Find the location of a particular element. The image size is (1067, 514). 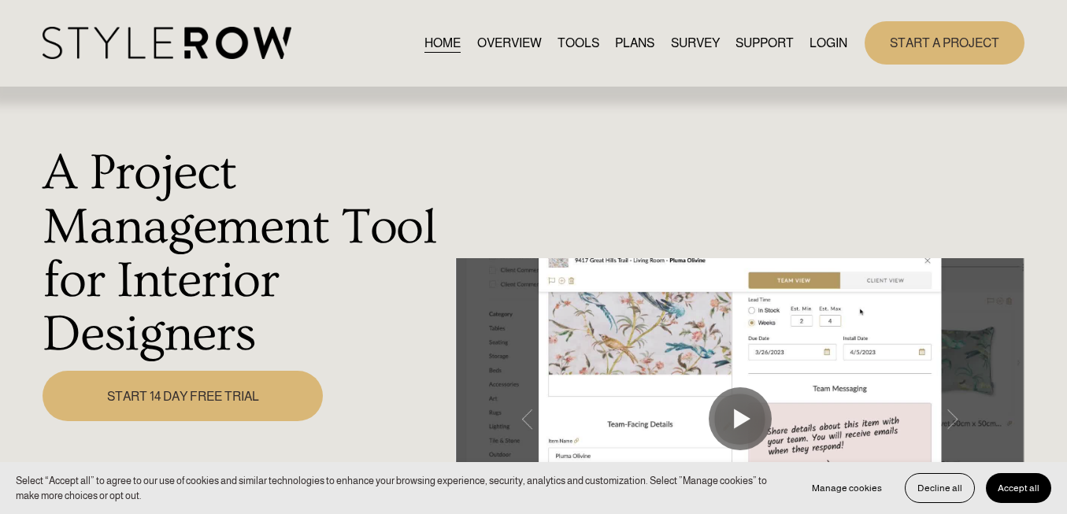

p: Select “Accept all” to agree to our use of cookies and similar technologies to enhance your brows... is located at coordinates (400, 488).